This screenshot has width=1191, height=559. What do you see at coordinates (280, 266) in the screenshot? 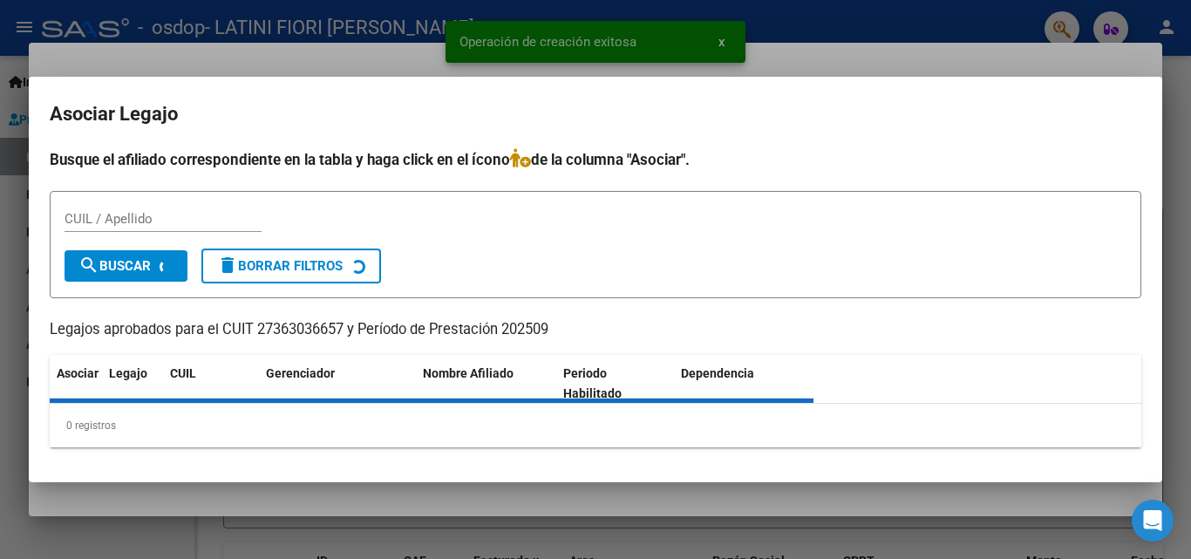
I see `span: Borrar Filtros` at bounding box center [280, 266].